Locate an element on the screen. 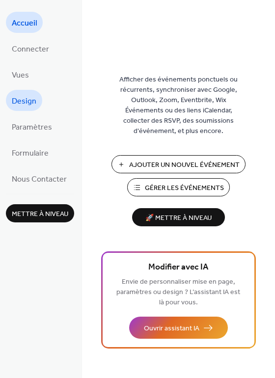 The width and height of the screenshot is (275, 378). span: 🚀 Mettre à niveau is located at coordinates (178, 218).